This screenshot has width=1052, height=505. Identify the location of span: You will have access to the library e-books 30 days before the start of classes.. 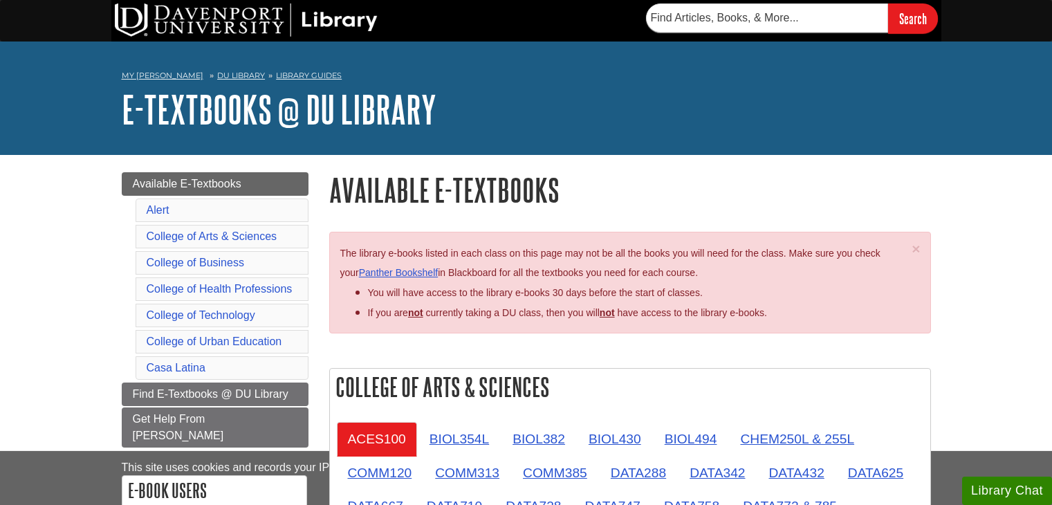
(535, 293).